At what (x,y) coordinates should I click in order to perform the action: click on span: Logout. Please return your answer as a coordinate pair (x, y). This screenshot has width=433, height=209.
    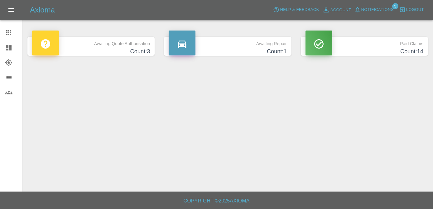
    Looking at the image, I should click on (415, 10).